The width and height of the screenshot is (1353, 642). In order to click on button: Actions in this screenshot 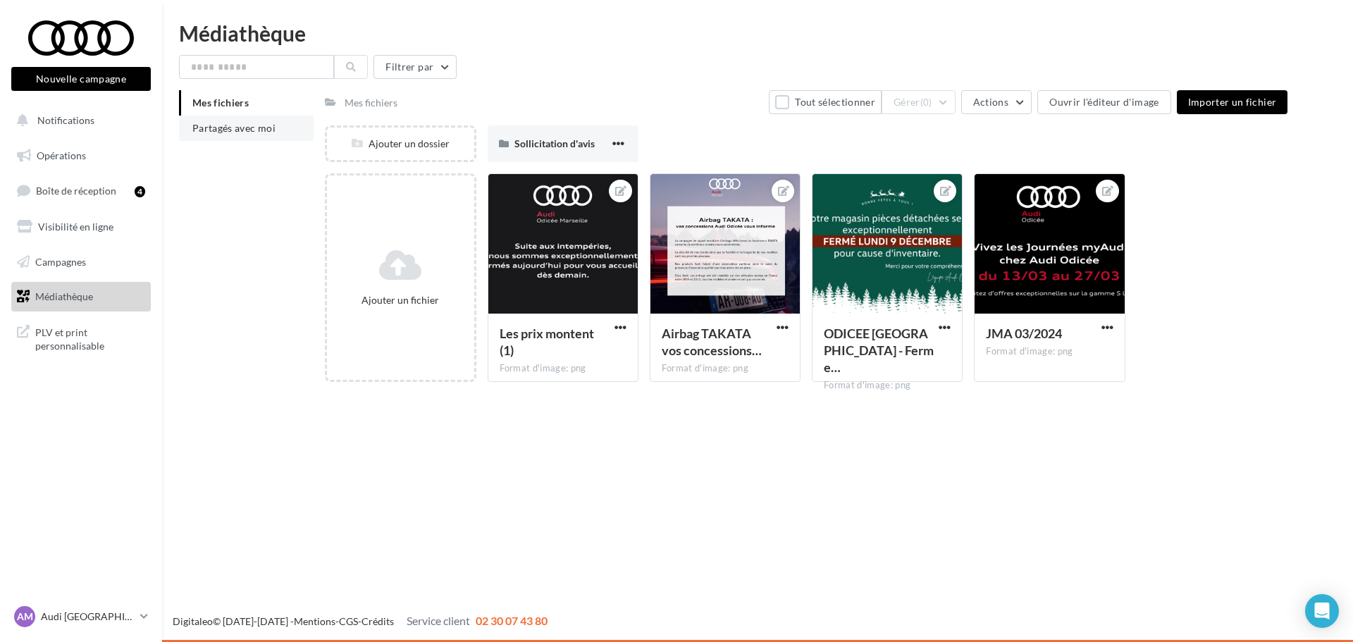, I will do `click(996, 102)`.